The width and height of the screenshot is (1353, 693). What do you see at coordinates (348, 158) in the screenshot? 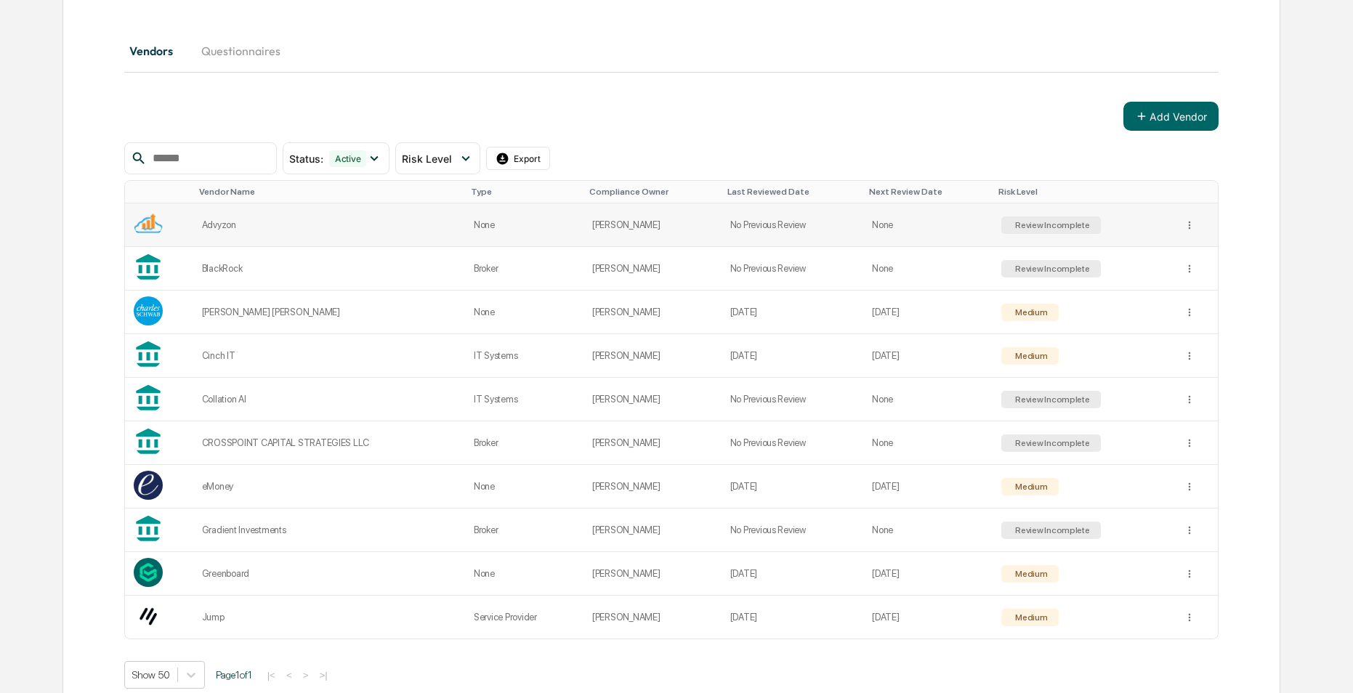
I see `div: Active` at bounding box center [348, 158].